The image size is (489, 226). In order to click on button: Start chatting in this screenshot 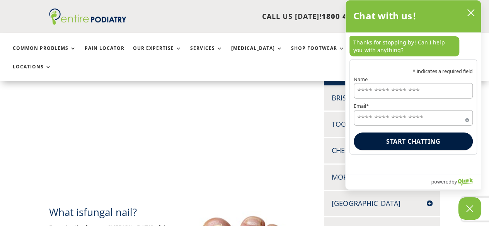, I will do `click(413, 141)`.